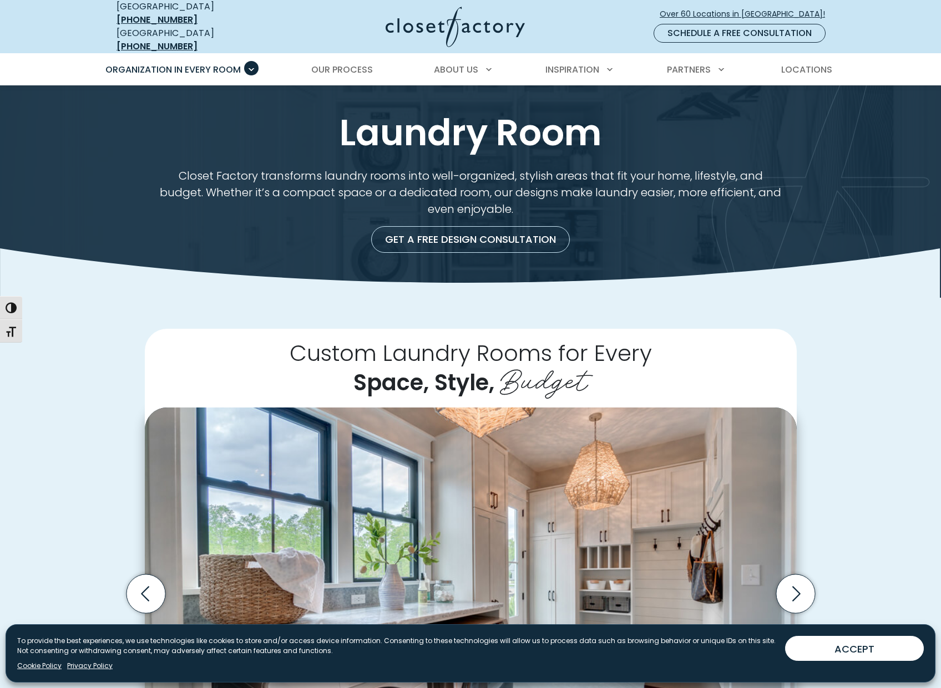  I want to click on span: Partners, so click(688, 69).